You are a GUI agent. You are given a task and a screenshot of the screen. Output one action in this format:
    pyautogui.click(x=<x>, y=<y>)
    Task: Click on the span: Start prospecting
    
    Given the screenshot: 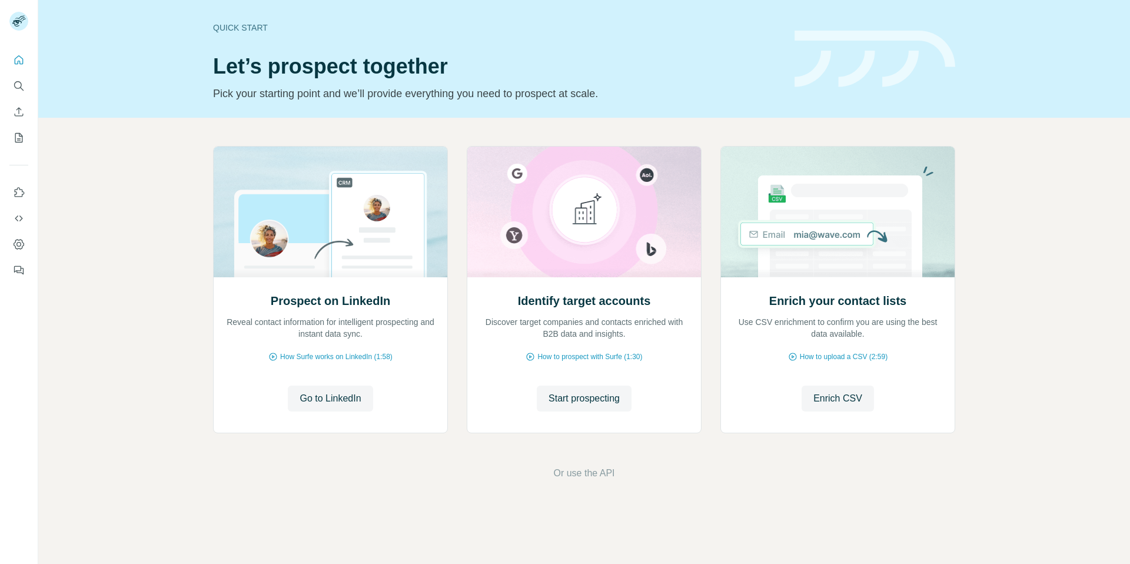 What is the action you would take?
    pyautogui.click(x=584, y=399)
    